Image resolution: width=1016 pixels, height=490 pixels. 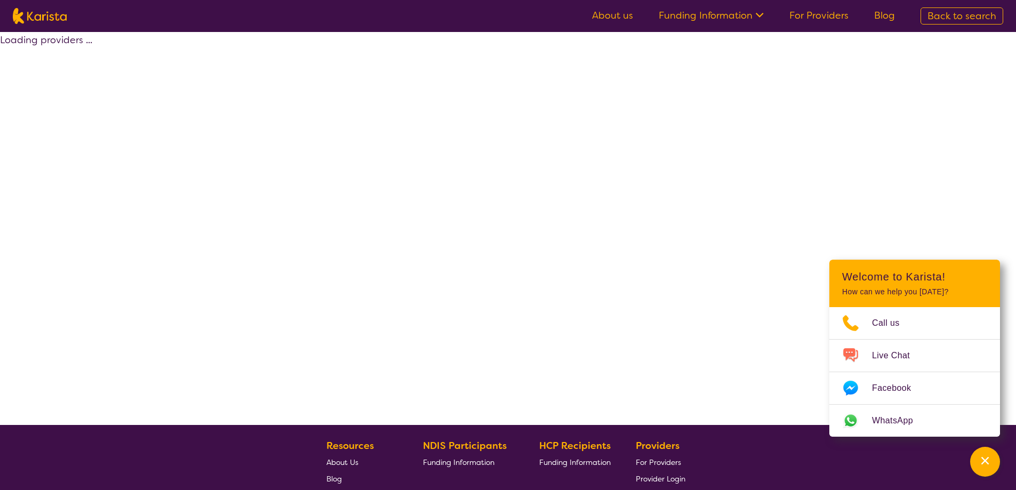 I want to click on b: Providers, so click(x=658, y=446).